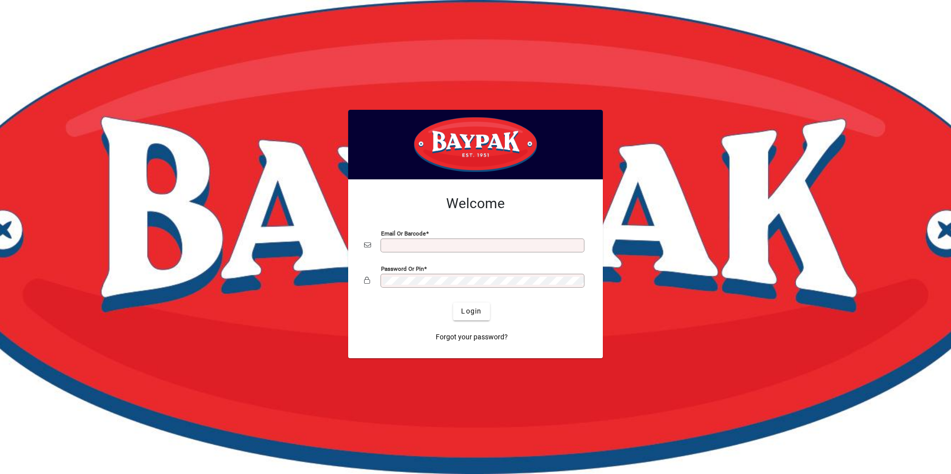  I want to click on mat-label: Password or Pin, so click(402, 268).